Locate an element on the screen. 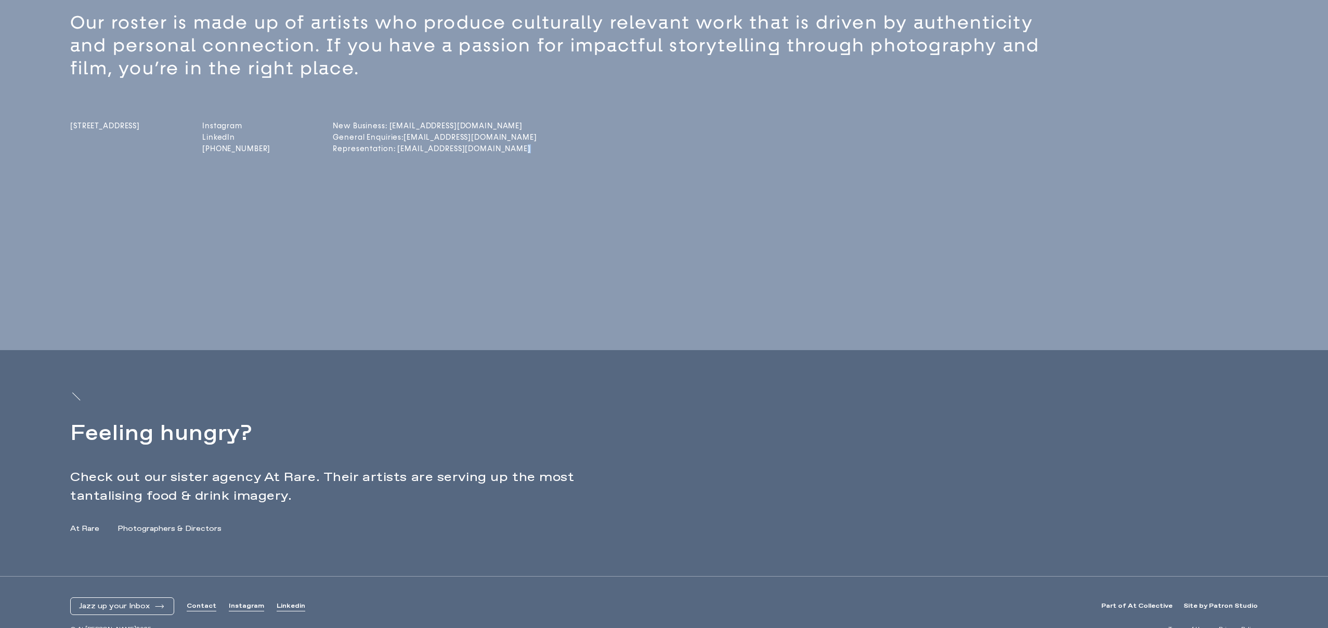 Image resolution: width=1328 pixels, height=628 pixels. a: Photographers & Directors is located at coordinates (169, 529).